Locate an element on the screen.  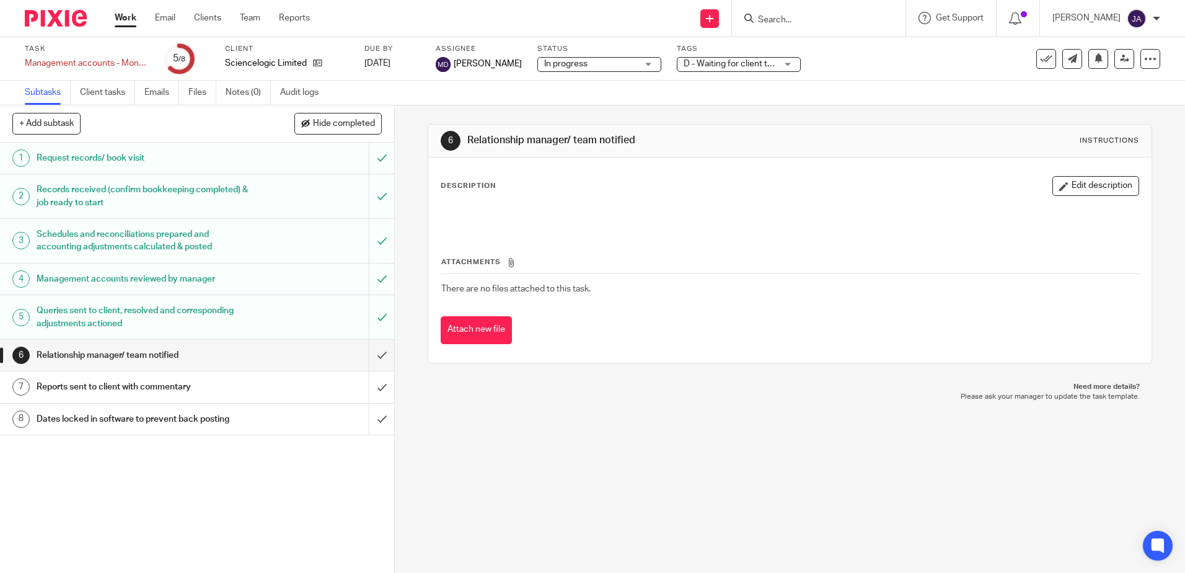
div: 2 is located at coordinates (21, 196).